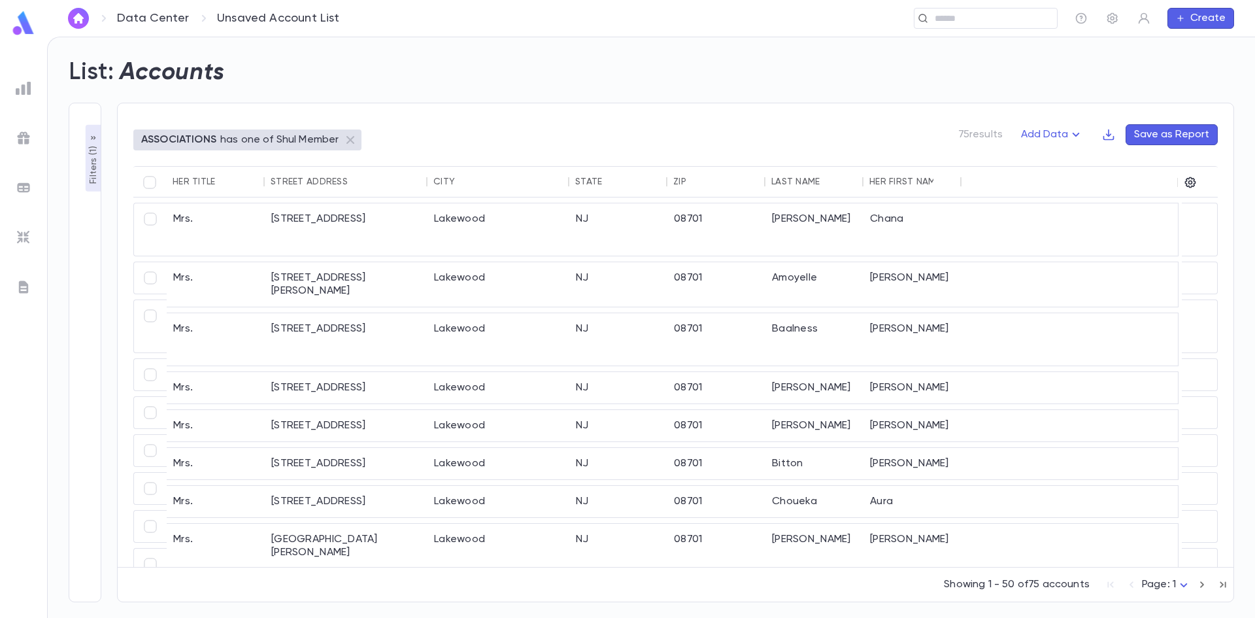 The image size is (1255, 618). Describe the element at coordinates (153, 18) in the screenshot. I see `a: Data Center` at that location.